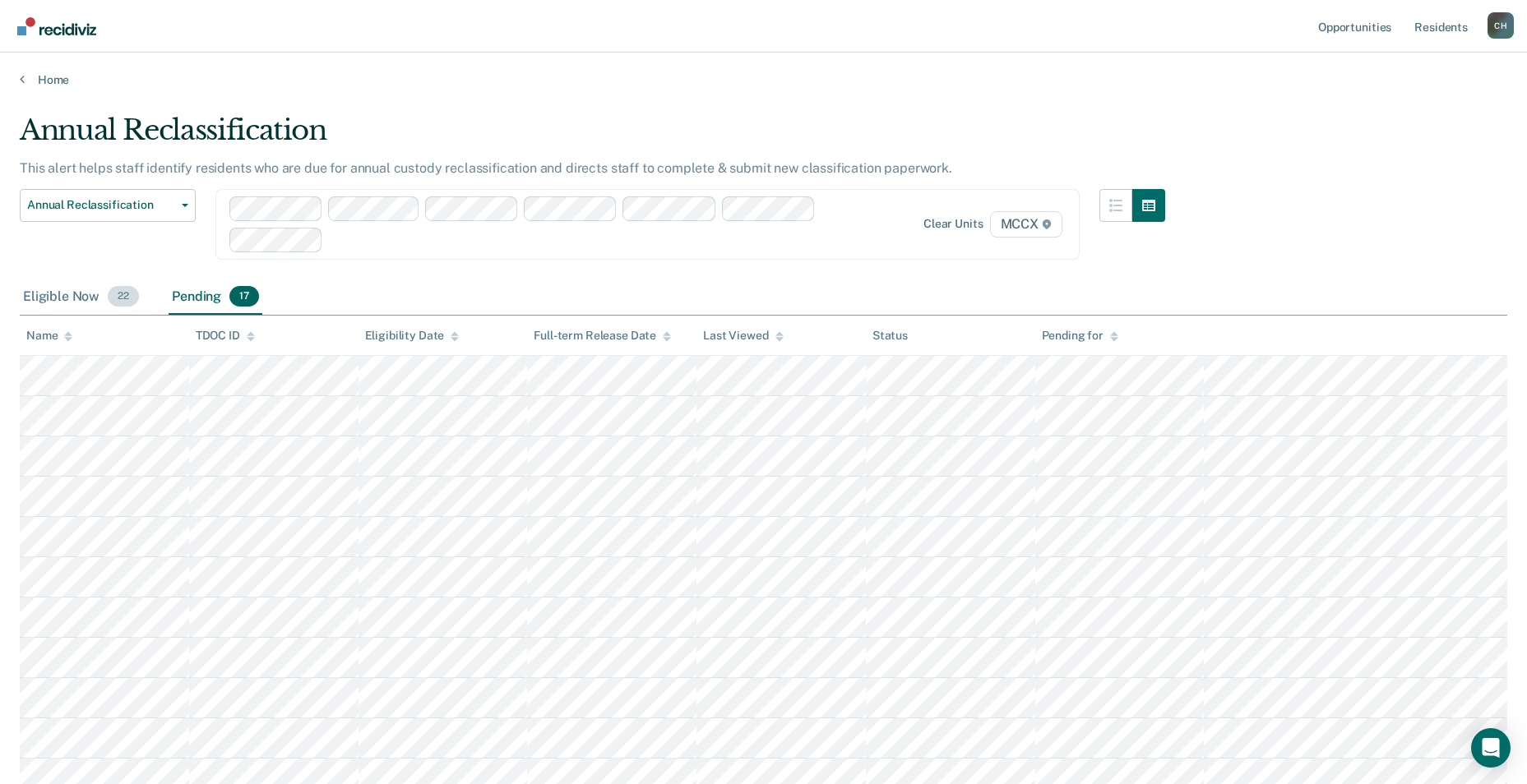 This screenshot has width=1527, height=784. I want to click on p: This alert helps staff identify residents who are due for annual custody reclassification and dir..., so click(486, 168).